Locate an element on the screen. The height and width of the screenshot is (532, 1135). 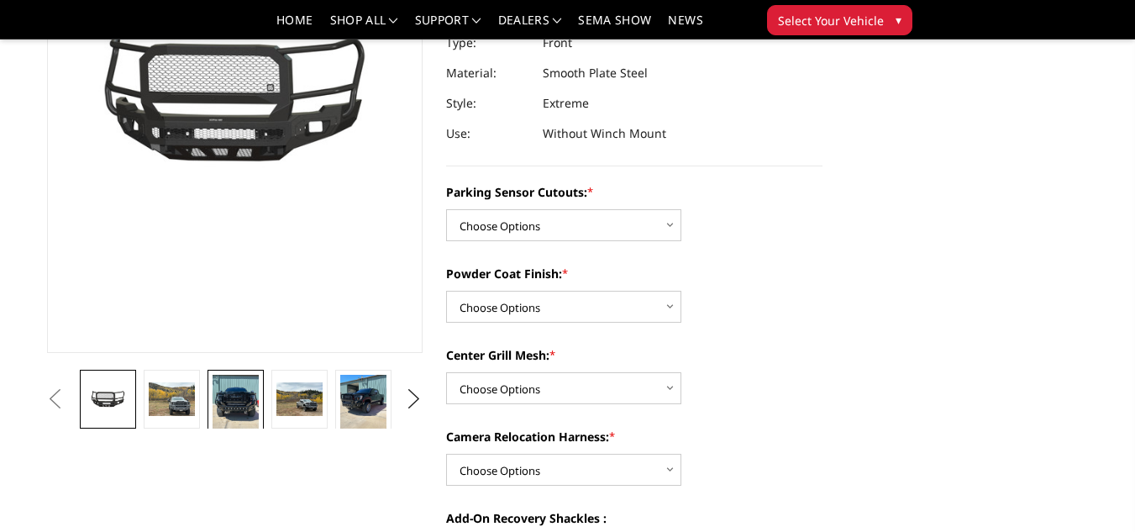
a: Home is located at coordinates (294, 26).